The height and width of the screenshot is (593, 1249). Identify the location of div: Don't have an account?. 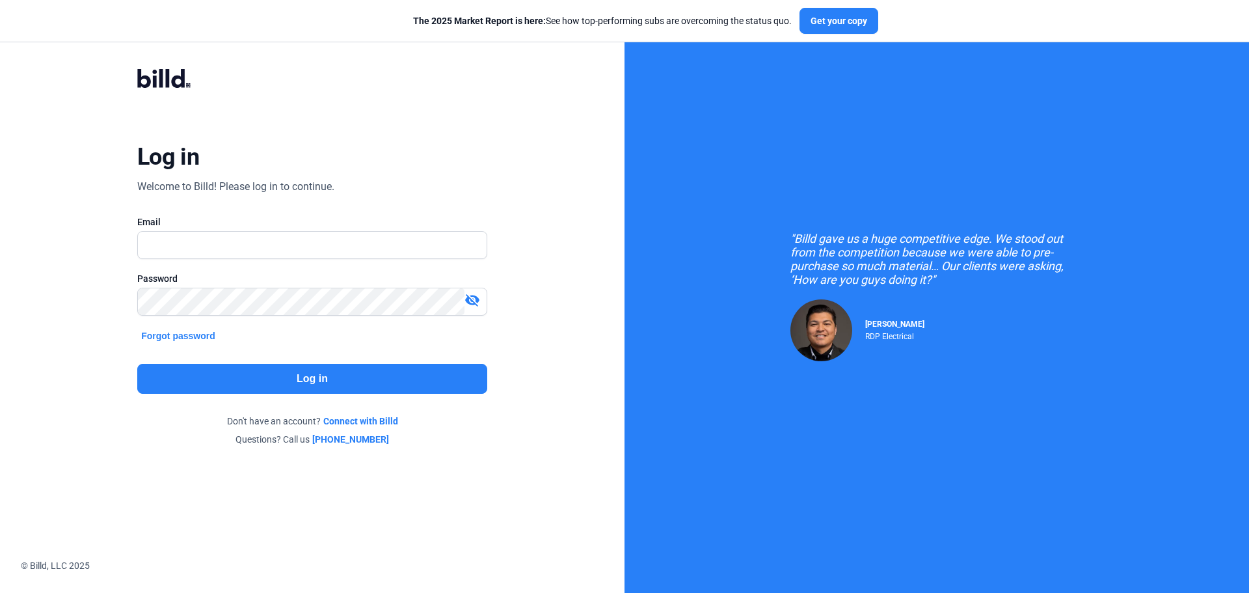
(312, 421).